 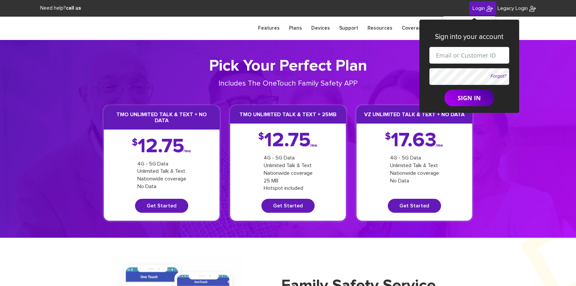 What do you see at coordinates (162, 117) in the screenshot?
I see `h3: TMO Unlimited Talk & Text + No Data` at bounding box center [162, 117].